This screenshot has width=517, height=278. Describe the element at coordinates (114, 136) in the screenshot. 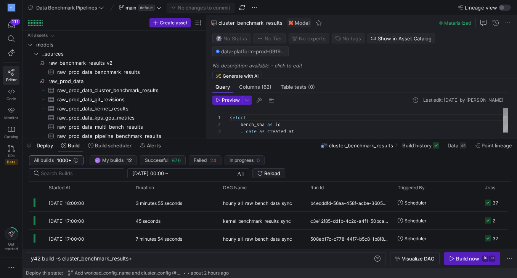

I see `a: raw_prod_data_pipeline_benchmark_results​​​​​​​​​` at that location.